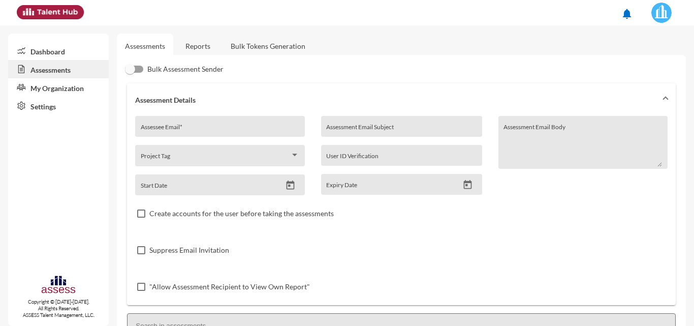 The width and height of the screenshot is (694, 326). Describe the element at coordinates (268, 46) in the screenshot. I see `a: Bulk Tokens Generation` at that location.